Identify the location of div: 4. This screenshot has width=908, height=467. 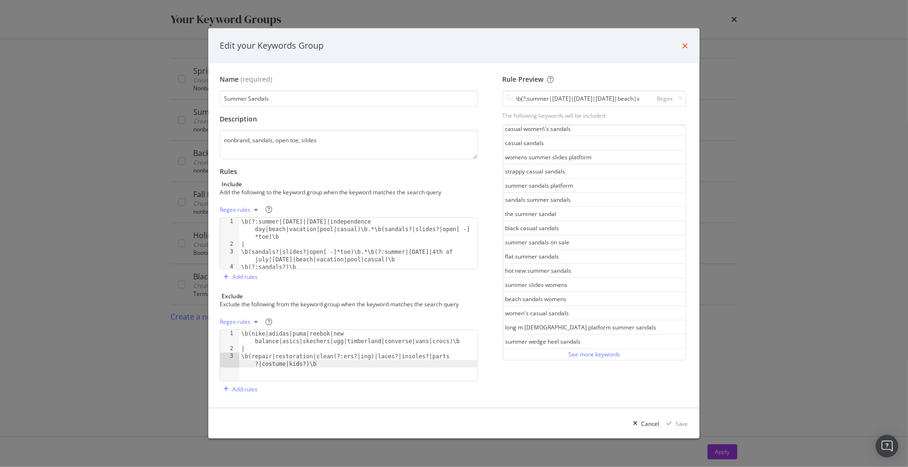
(229, 267).